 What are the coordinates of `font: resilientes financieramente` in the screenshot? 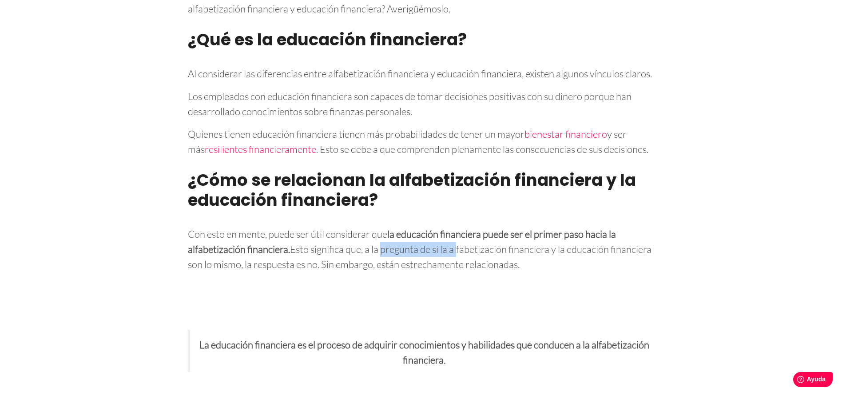 It's located at (260, 149).